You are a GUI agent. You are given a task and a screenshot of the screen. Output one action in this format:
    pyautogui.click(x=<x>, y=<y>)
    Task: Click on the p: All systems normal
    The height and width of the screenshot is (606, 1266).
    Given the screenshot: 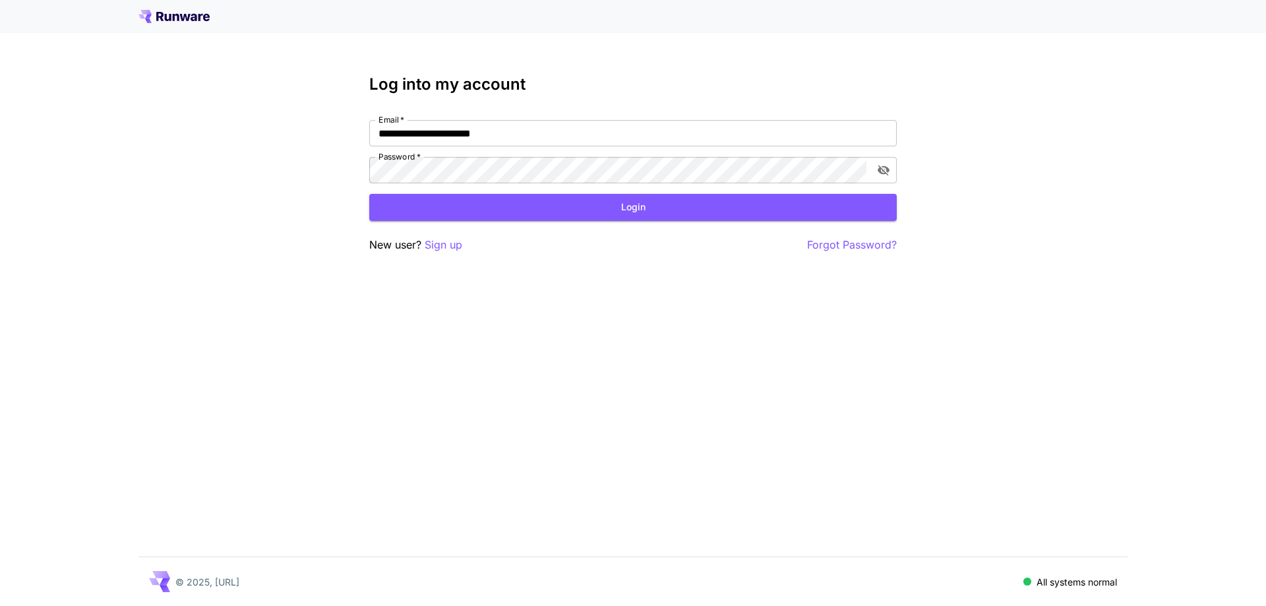 What is the action you would take?
    pyautogui.click(x=1077, y=582)
    